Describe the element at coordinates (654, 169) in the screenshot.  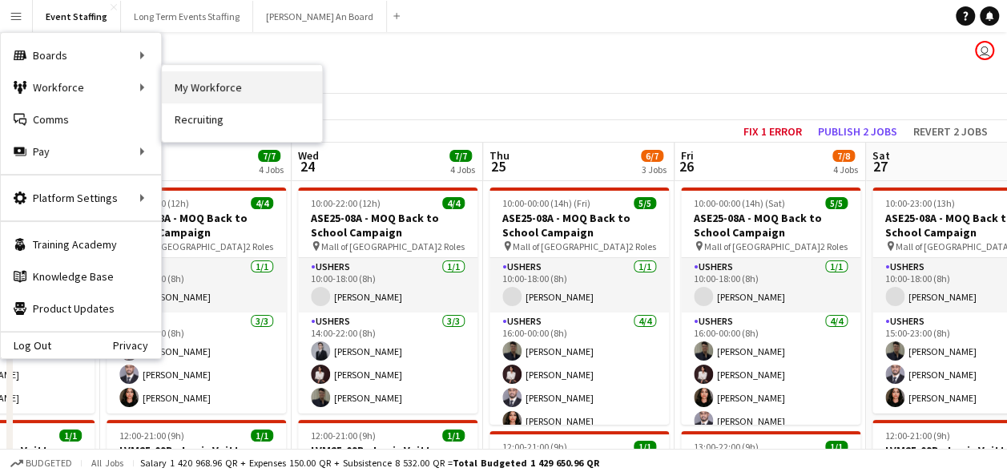
I see `div: 3 Jobs` at that location.